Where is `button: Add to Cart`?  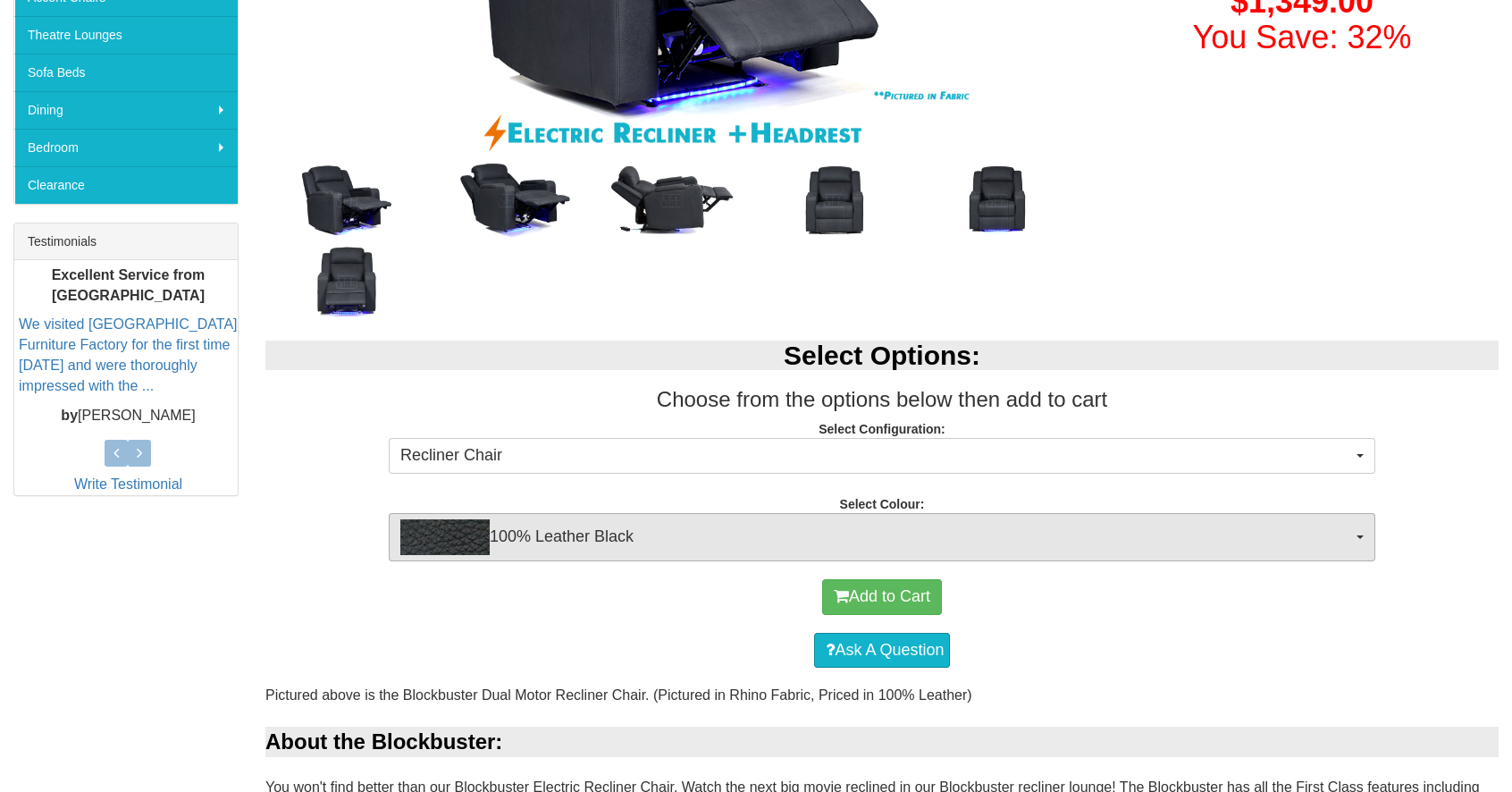
button: Add to Cart is located at coordinates (882, 597).